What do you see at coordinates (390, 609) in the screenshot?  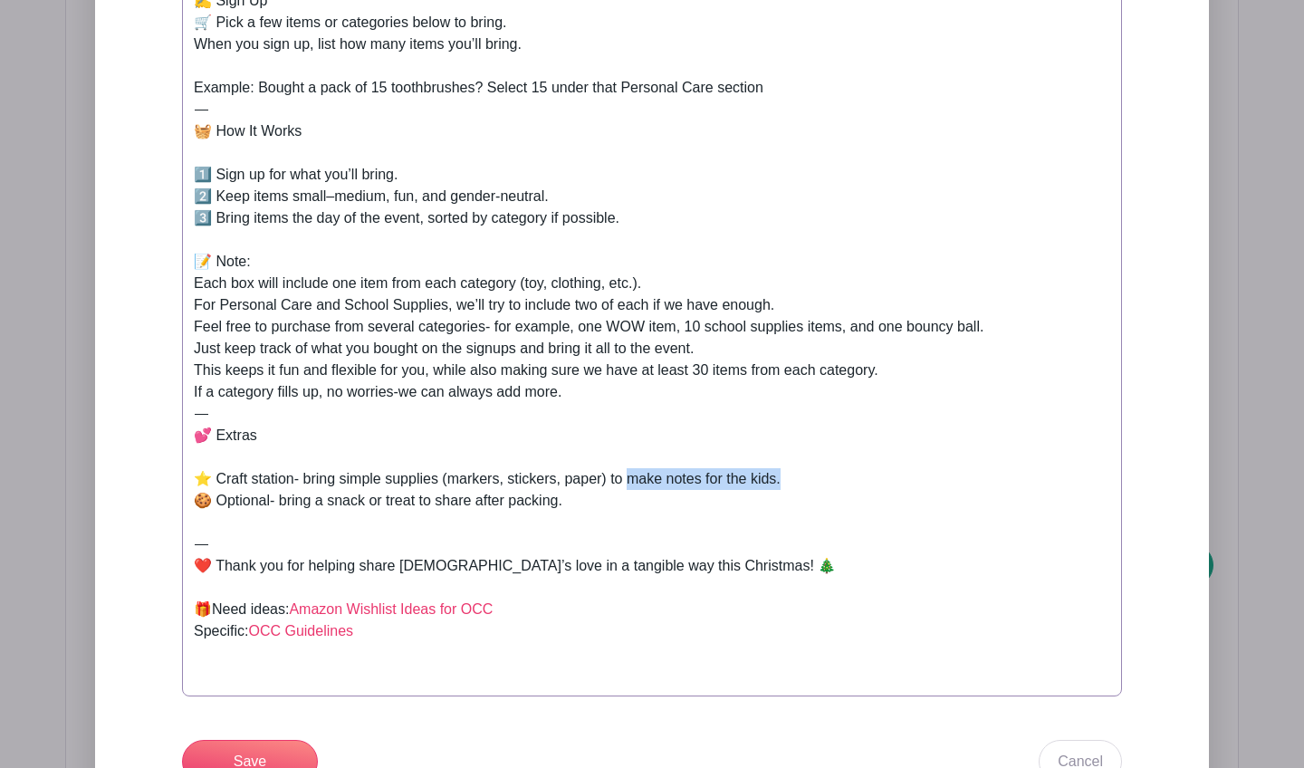 I see `a: Amazon Wishlist Ideas for OCC` at bounding box center [390, 609].